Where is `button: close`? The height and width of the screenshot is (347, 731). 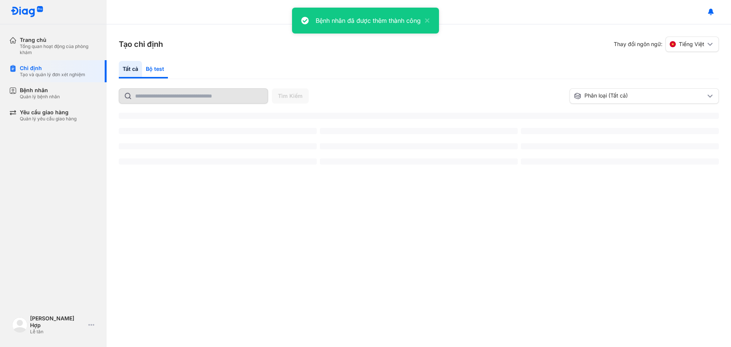 button: close is located at coordinates (425, 21).